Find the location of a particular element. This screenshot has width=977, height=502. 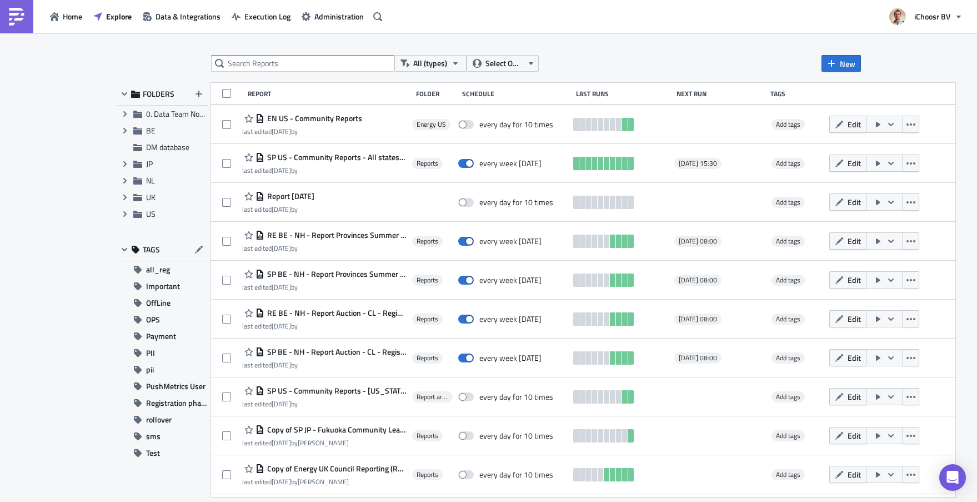

span: rollover is located at coordinates (159, 419).